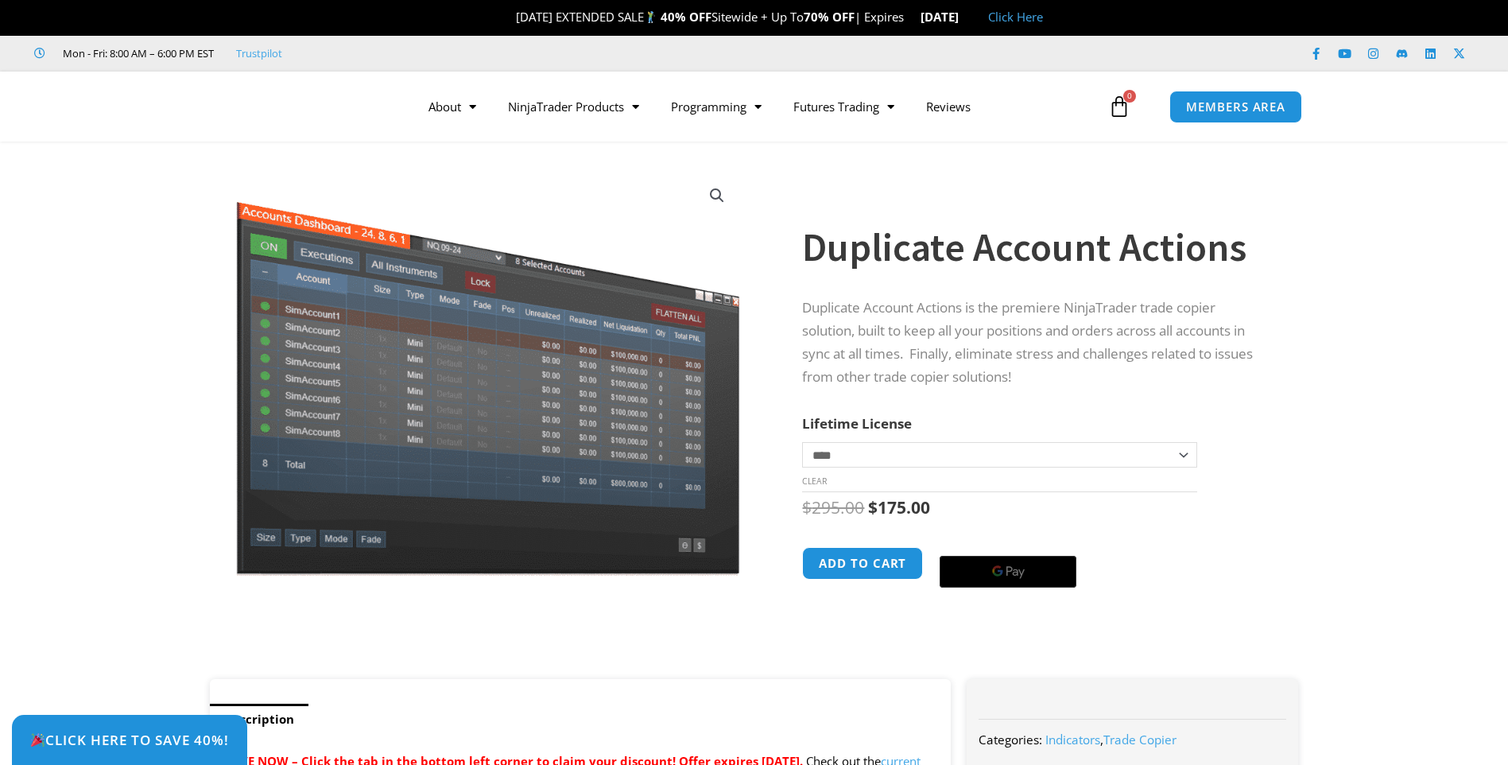 Image resolution: width=1508 pixels, height=765 pixels. Describe the element at coordinates (1015, 17) in the screenshot. I see `a: Click Here` at that location.